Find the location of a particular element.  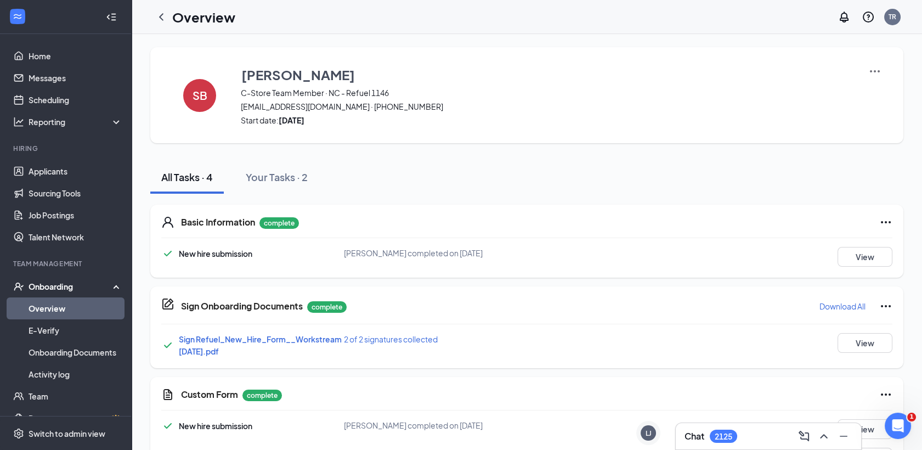

button: ChevronUp is located at coordinates (824, 436).